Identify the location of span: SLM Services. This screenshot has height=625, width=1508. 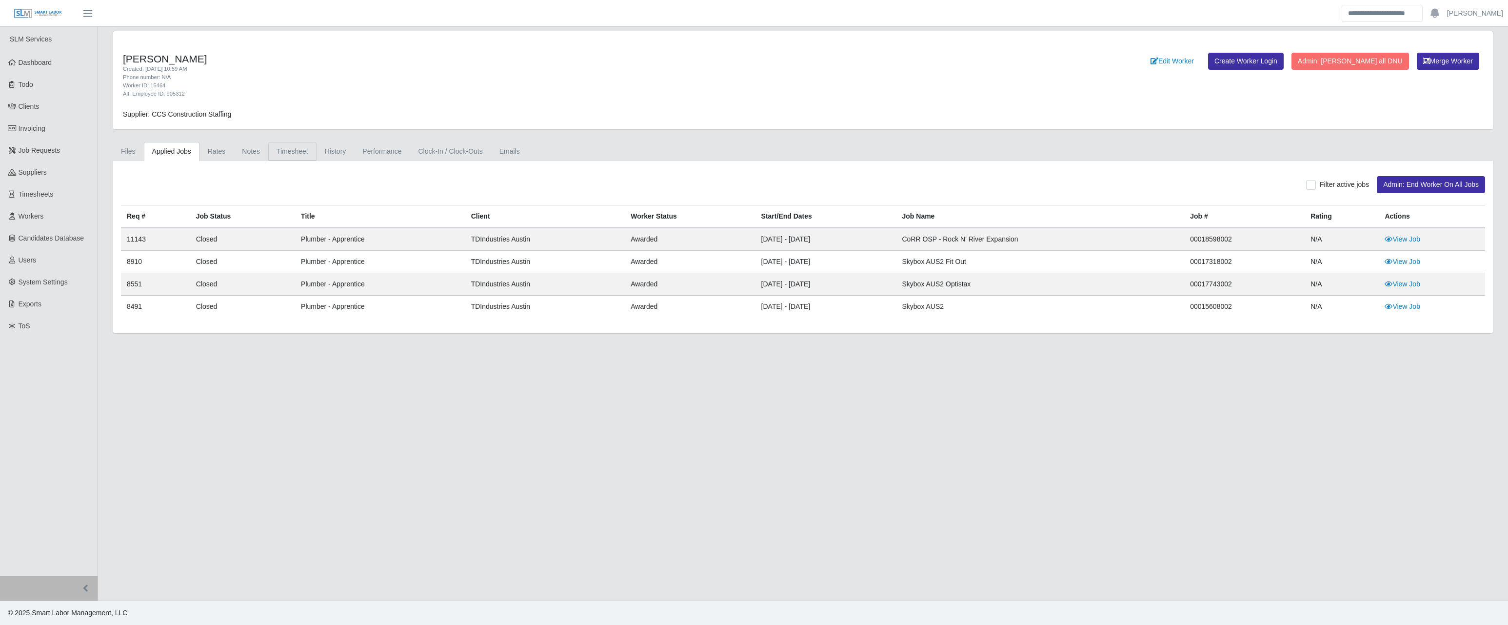
(31, 39).